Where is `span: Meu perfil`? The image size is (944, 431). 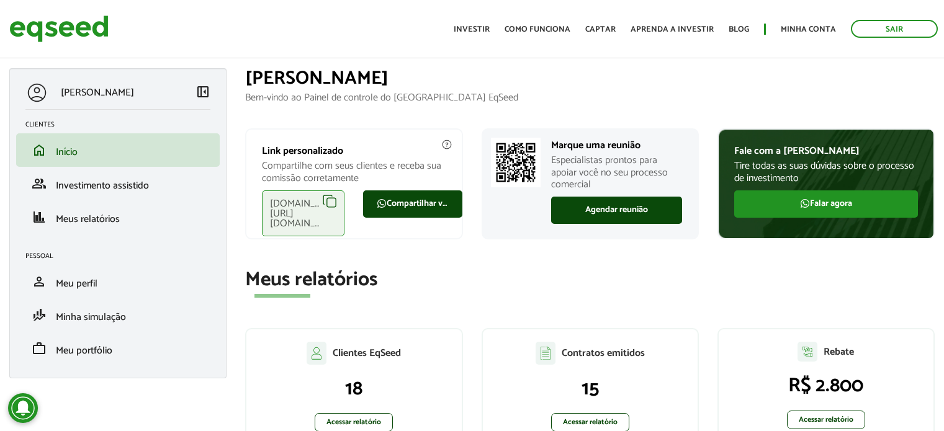 span: Meu perfil is located at coordinates (76, 284).